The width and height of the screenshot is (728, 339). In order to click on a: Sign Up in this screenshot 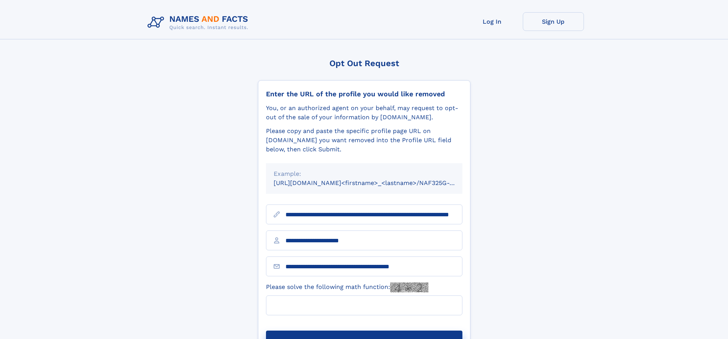, I will do `click(553, 21)`.